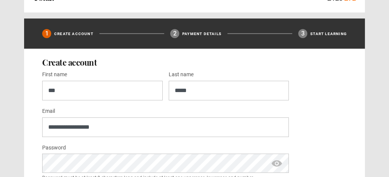 Image resolution: width=389 pixels, height=177 pixels. I want to click on div: 2, so click(175, 34).